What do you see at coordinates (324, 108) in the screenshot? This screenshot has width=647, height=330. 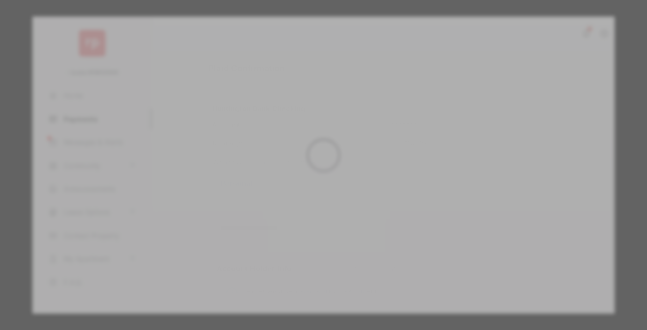 I see `h3: Huntington Bank Checking` at bounding box center [324, 108].